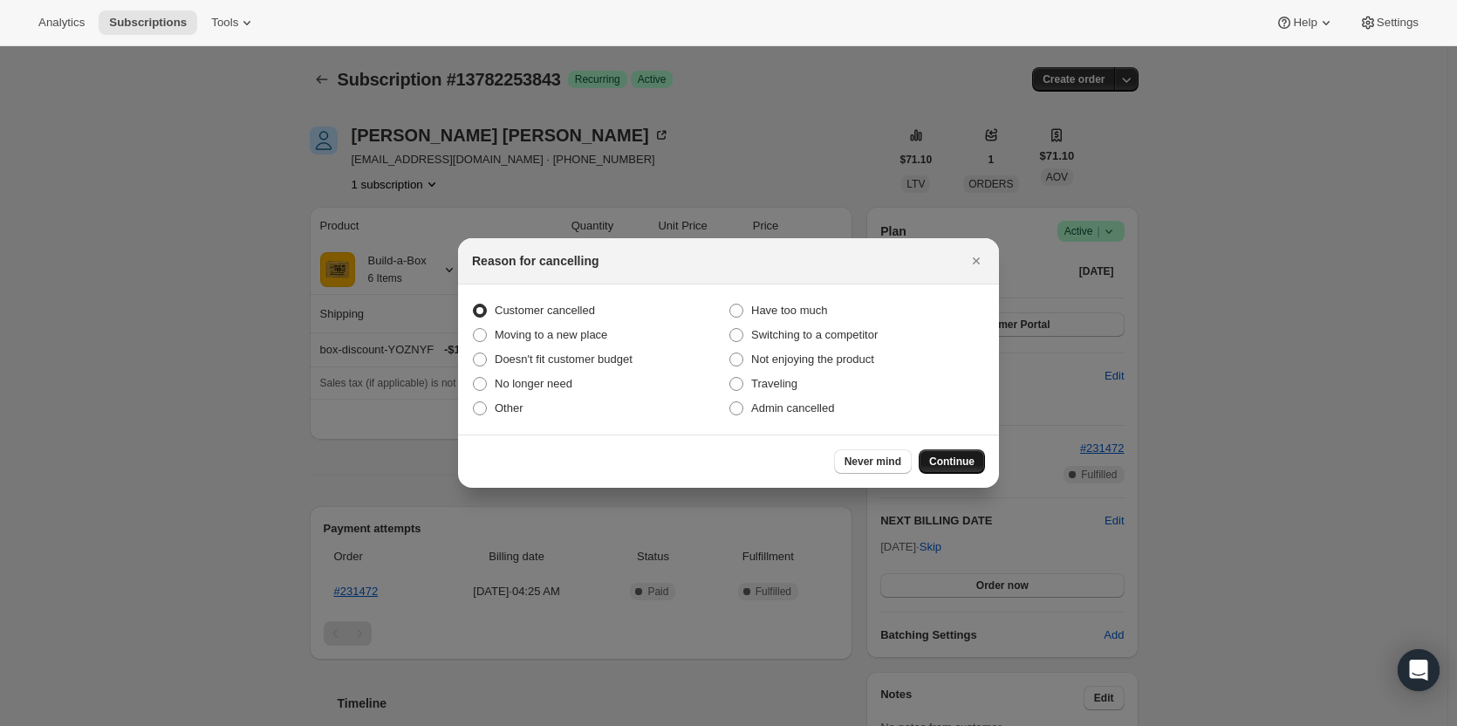  I want to click on button: Subscriptions, so click(147, 23).